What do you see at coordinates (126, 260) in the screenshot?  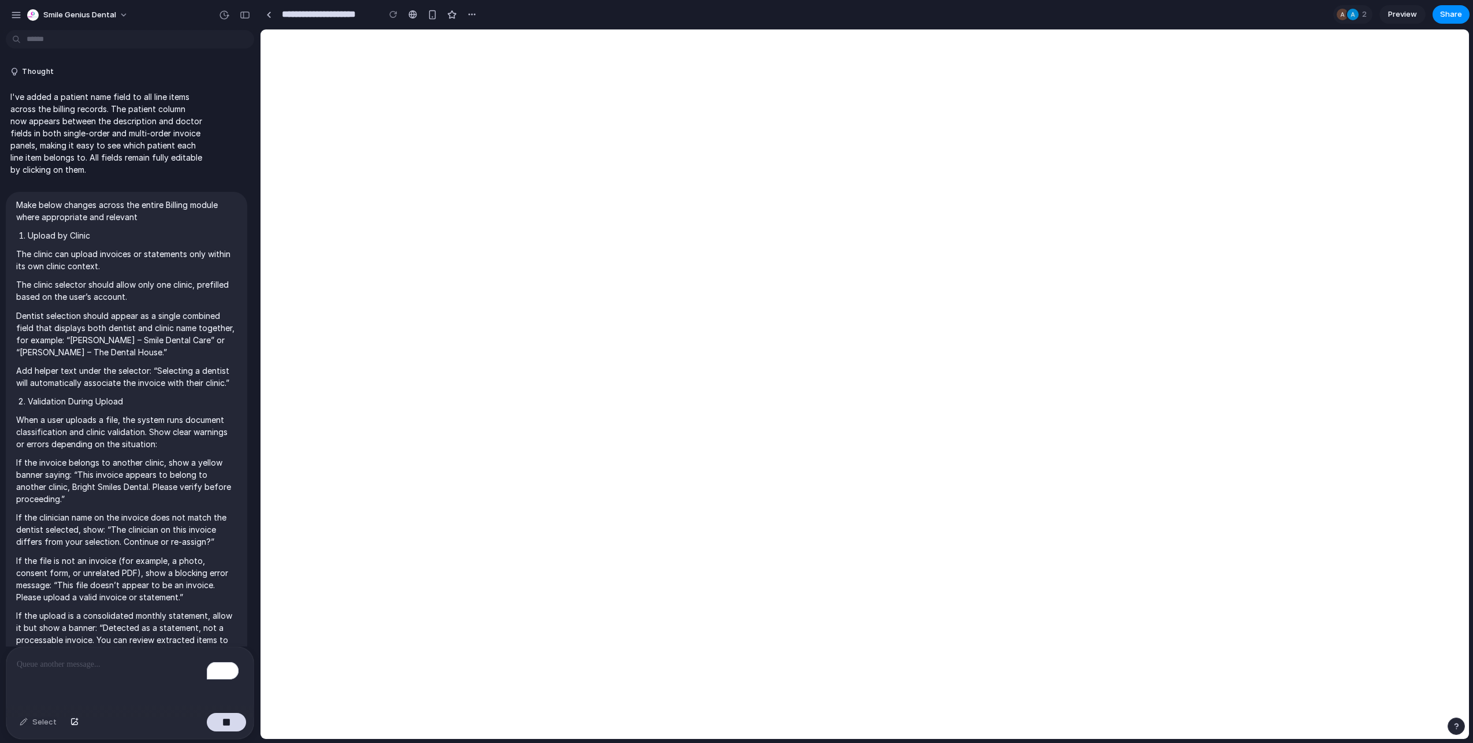 I see `p: The clinic can upload invoices or statements only within its own clinic context.` at bounding box center [126, 260].